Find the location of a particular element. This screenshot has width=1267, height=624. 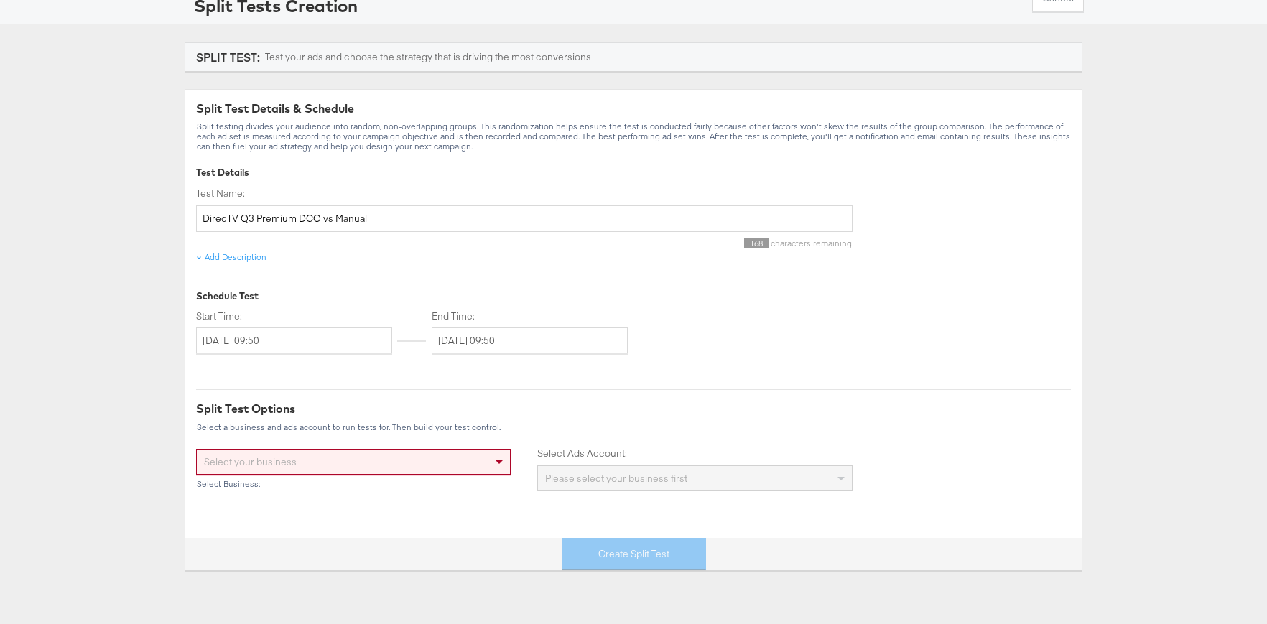

span: 168 is located at coordinates (757, 243).